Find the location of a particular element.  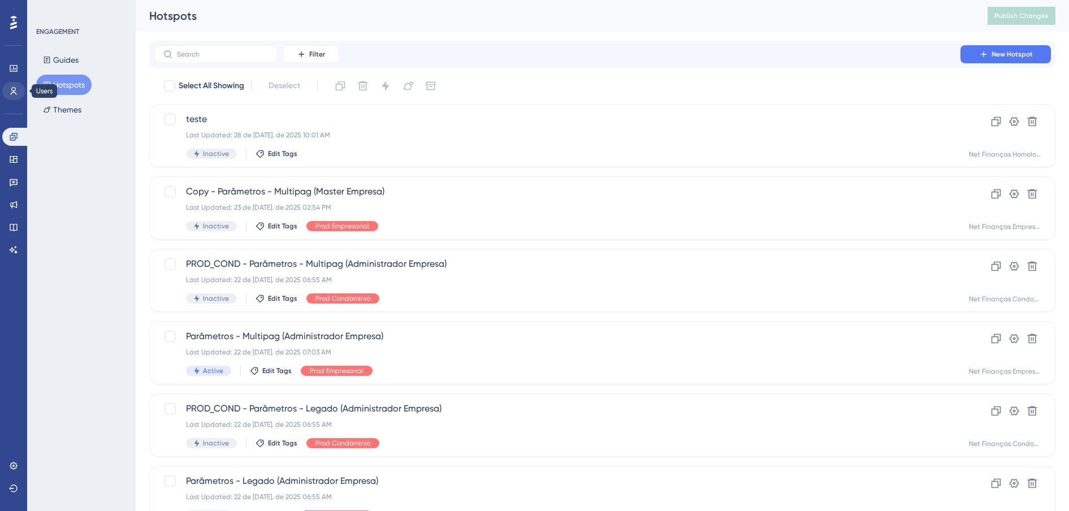

div: ENGAGEMENT is located at coordinates (58, 32).